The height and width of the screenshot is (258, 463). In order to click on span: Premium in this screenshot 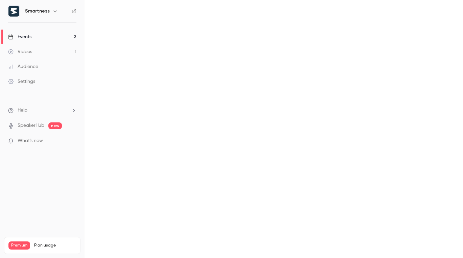, I will do `click(19, 245)`.